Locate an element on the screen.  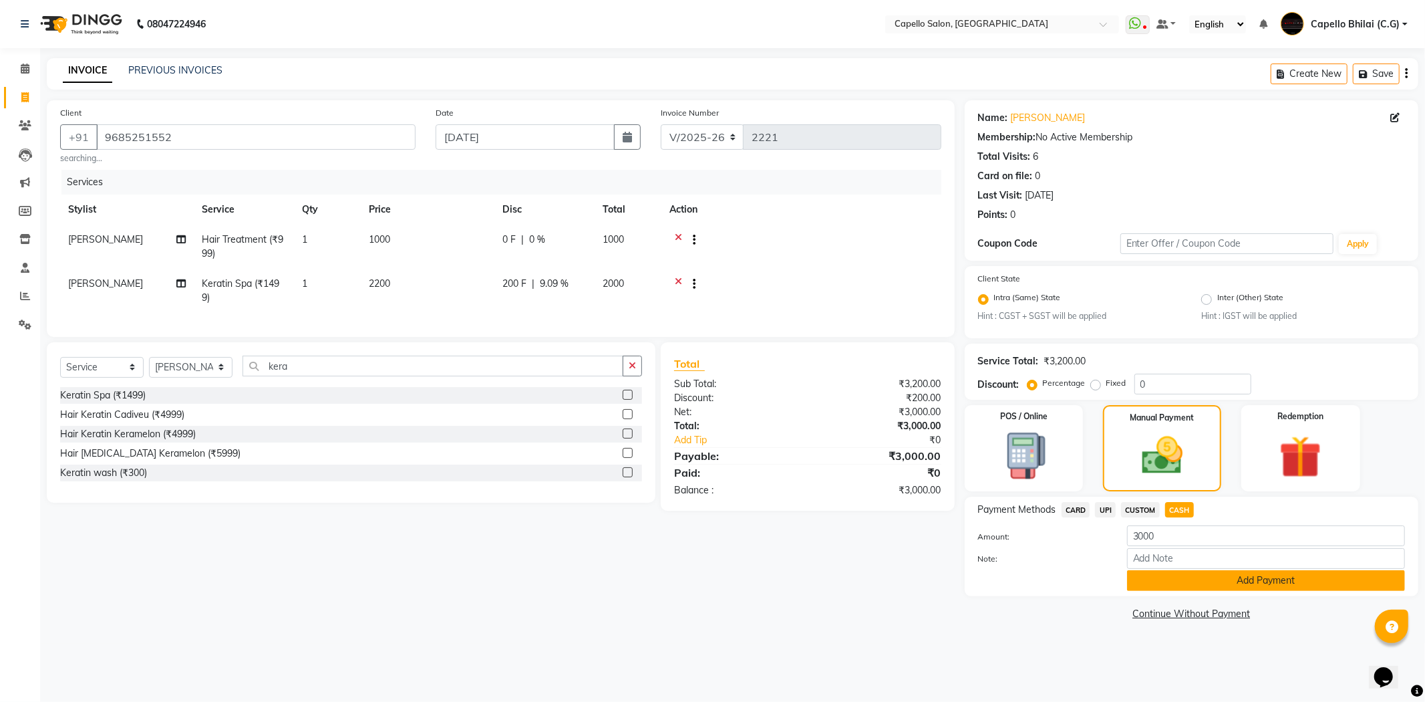
div: Coupon Code is located at coordinates (1049, 243).